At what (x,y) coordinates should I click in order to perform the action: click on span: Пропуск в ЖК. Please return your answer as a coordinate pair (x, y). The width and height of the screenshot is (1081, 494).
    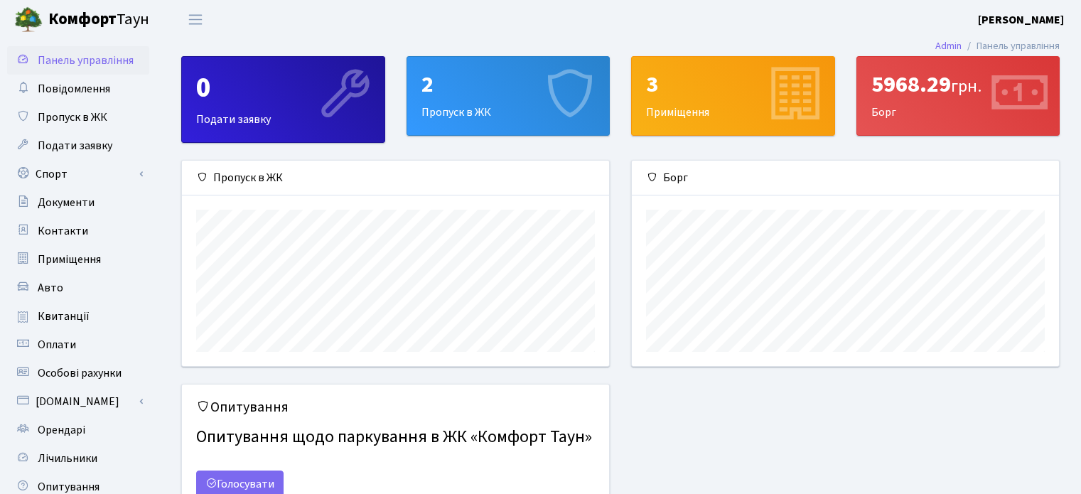
    Looking at the image, I should click on (72, 117).